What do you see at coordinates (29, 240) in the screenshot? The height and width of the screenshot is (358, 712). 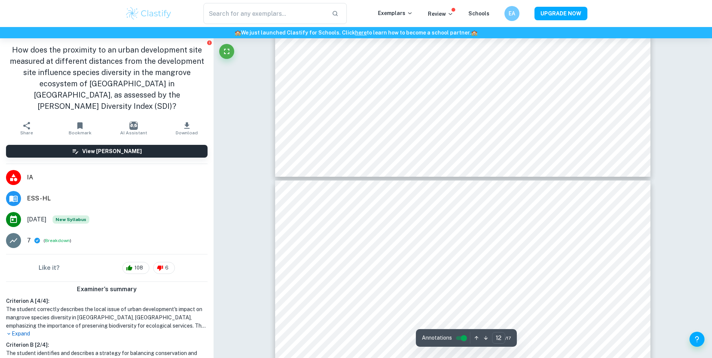 I see `p: 7` at bounding box center [29, 240].